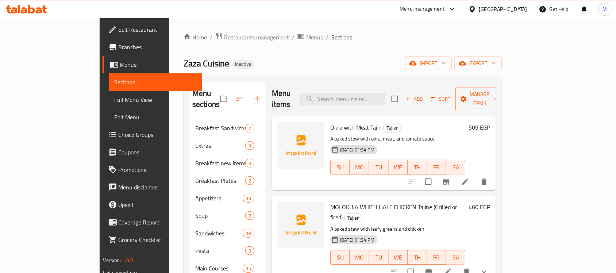  Describe the element at coordinates (414, 99) in the screenshot. I see `button: Add` at that location.